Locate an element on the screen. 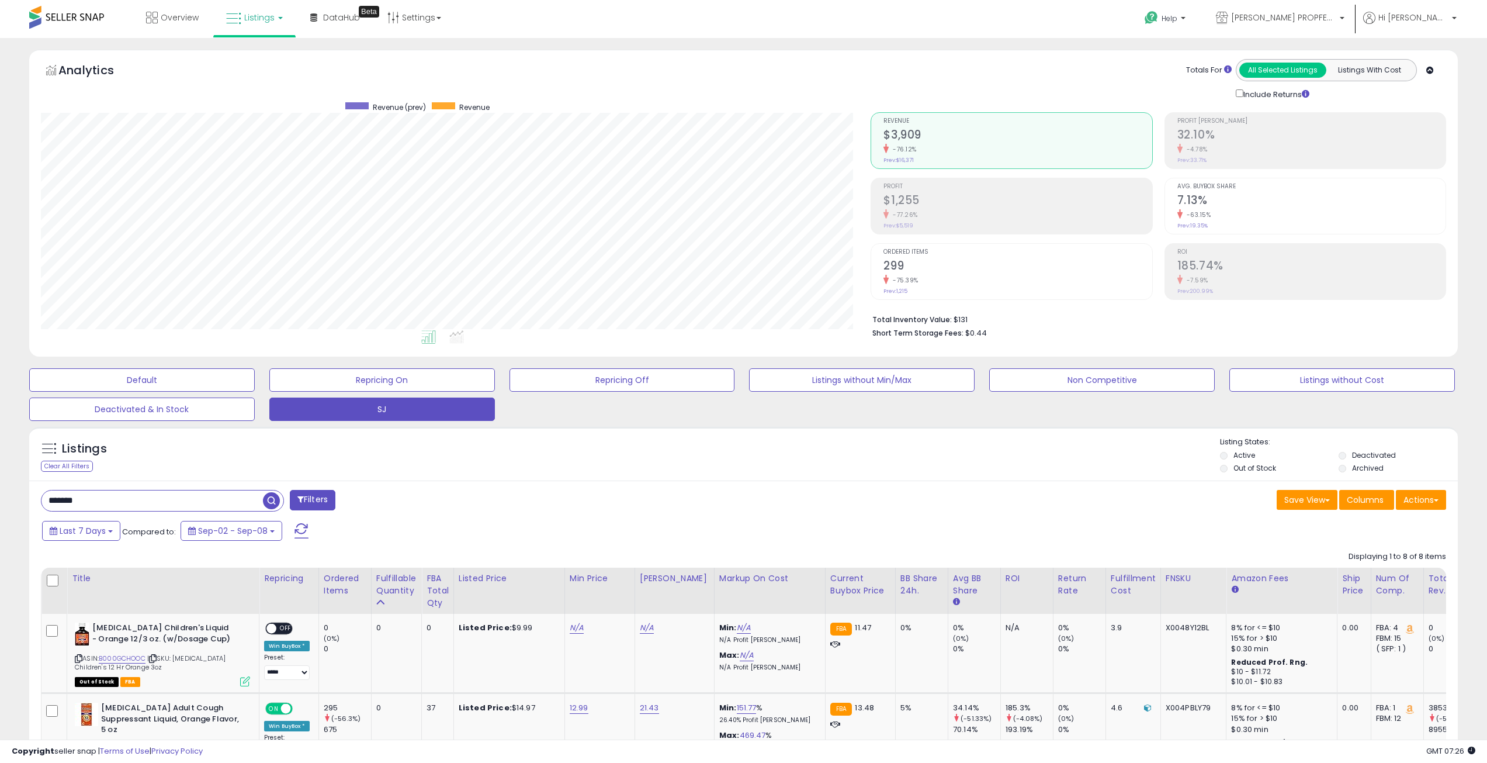 This screenshot has height=763, width=1487. small: Prev: 33.71% is located at coordinates (1192, 160).